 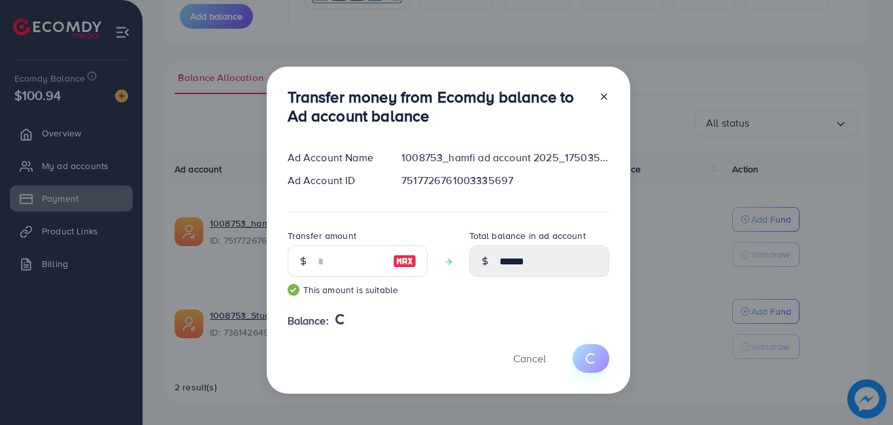 I want to click on img: guide, so click(x=293, y=290).